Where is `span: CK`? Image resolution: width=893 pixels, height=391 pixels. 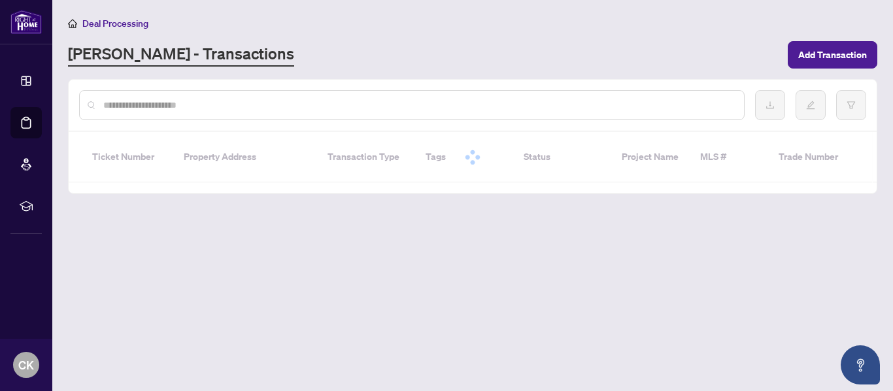
span: CK is located at coordinates (26, 365).